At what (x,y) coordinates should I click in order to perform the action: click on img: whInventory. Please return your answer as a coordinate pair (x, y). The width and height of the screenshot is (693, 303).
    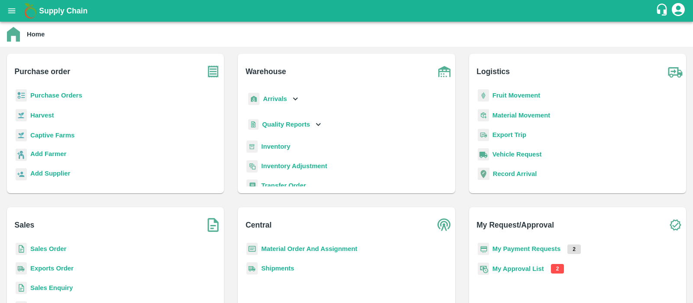
    Looking at the image, I should click on (252, 146).